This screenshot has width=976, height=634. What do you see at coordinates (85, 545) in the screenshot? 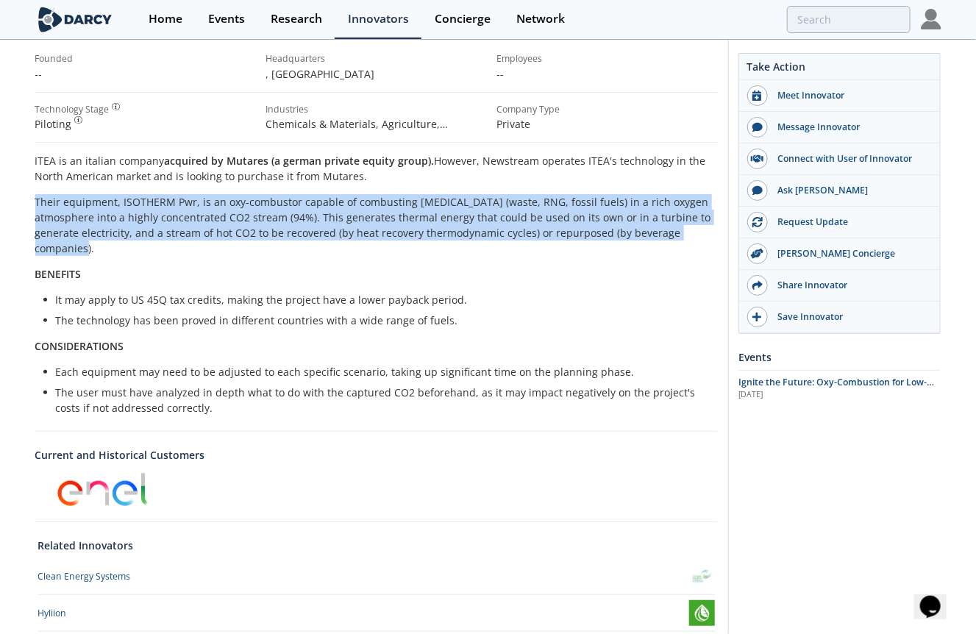
I see `a: Related Innovators` at bounding box center [85, 545].